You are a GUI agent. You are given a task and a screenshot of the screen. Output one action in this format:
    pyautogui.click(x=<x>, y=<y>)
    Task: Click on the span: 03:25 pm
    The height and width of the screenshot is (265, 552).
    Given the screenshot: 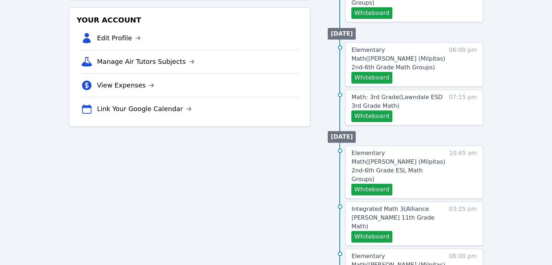 What is the action you would take?
    pyautogui.click(x=463, y=224)
    